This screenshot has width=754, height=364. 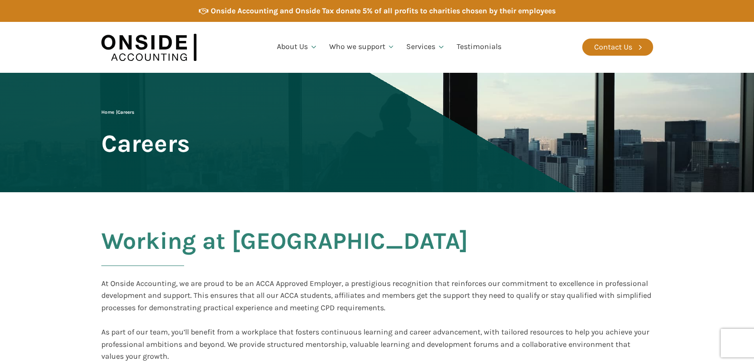 I want to click on a: About Us, so click(x=297, y=47).